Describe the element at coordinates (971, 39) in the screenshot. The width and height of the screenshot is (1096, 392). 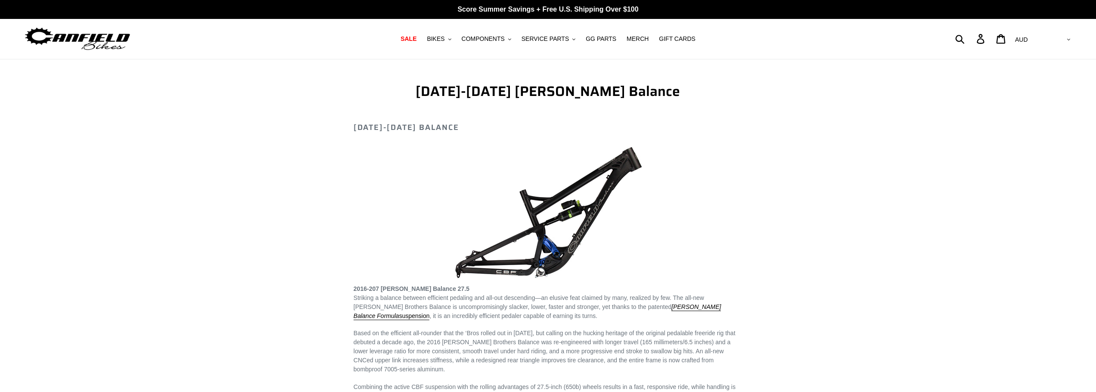
I see `input: Search` at that location.